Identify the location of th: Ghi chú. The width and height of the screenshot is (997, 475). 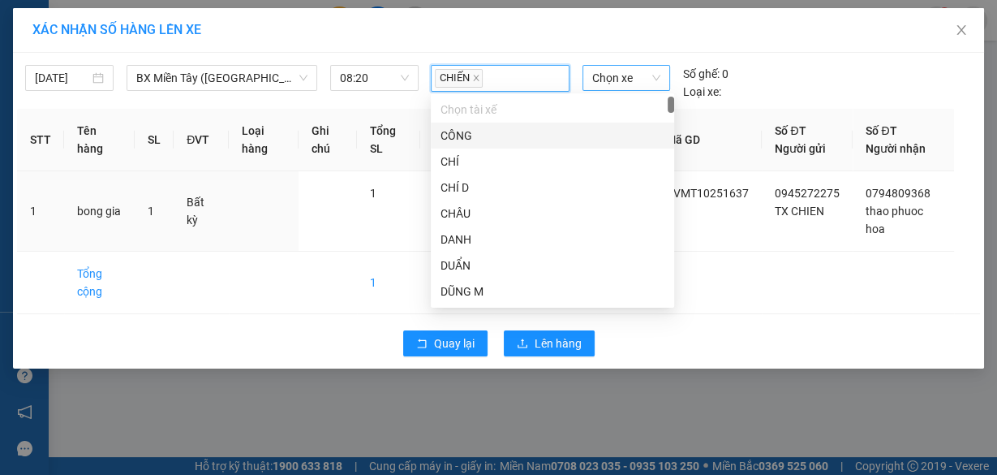
(328, 140).